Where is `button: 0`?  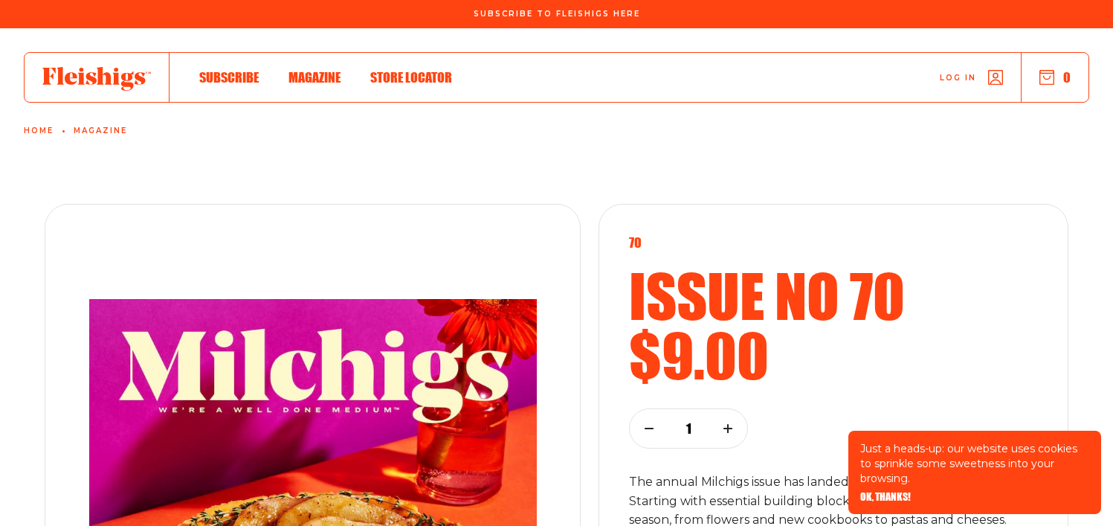
button: 0 is located at coordinates (1055, 77).